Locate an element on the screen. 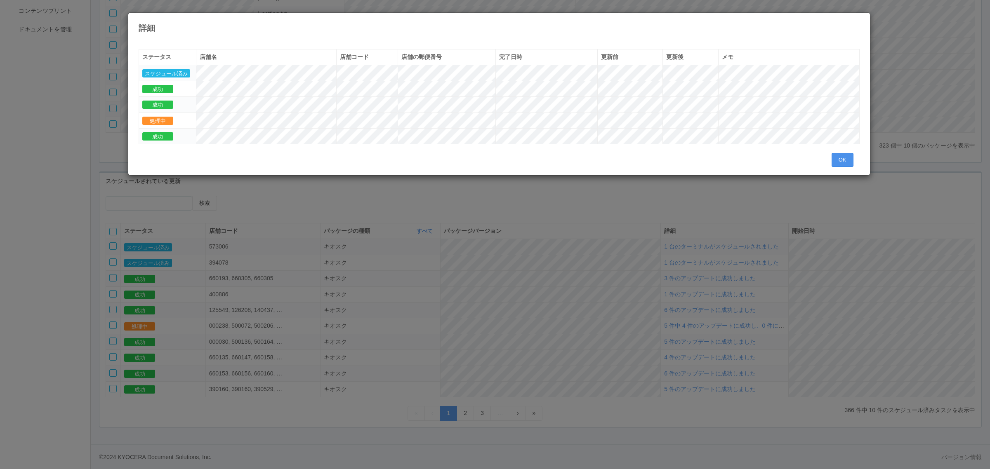 This screenshot has height=469, width=990. button: 処理中 is located at coordinates (158, 121).